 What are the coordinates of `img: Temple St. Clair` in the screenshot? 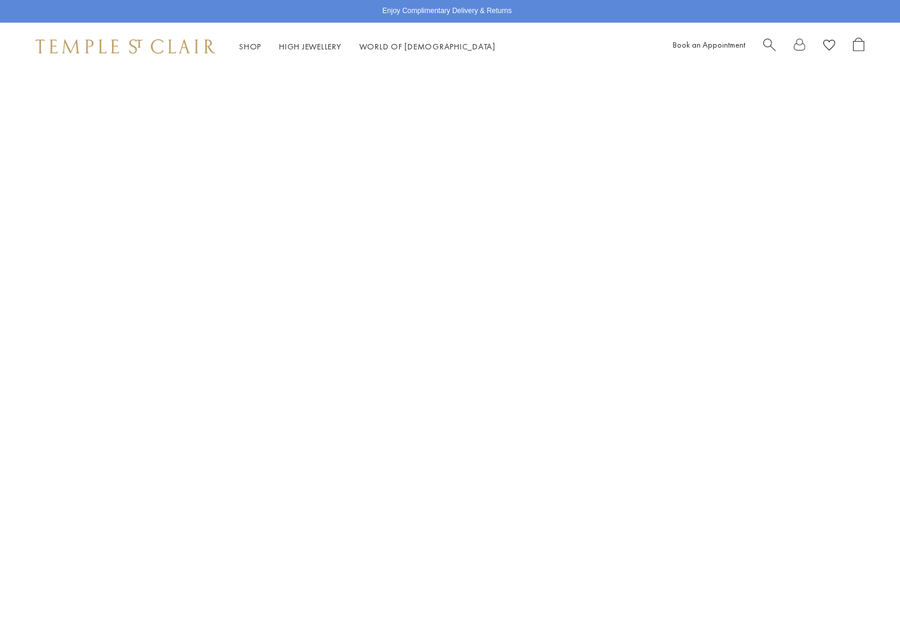 It's located at (126, 46).